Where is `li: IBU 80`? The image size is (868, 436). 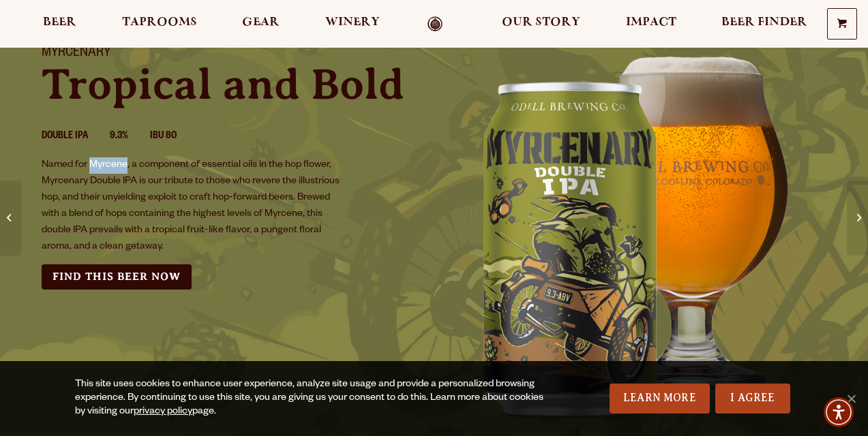
li: IBU 80 is located at coordinates (174, 137).